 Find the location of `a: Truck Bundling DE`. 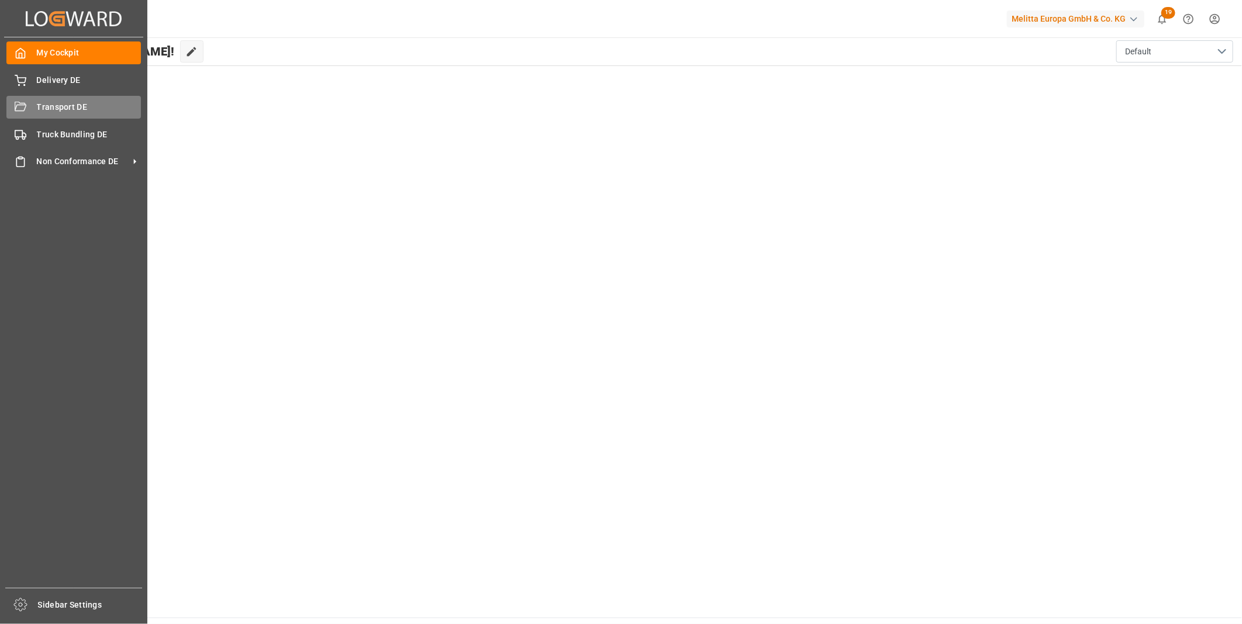

a: Truck Bundling DE is located at coordinates (74, 134).